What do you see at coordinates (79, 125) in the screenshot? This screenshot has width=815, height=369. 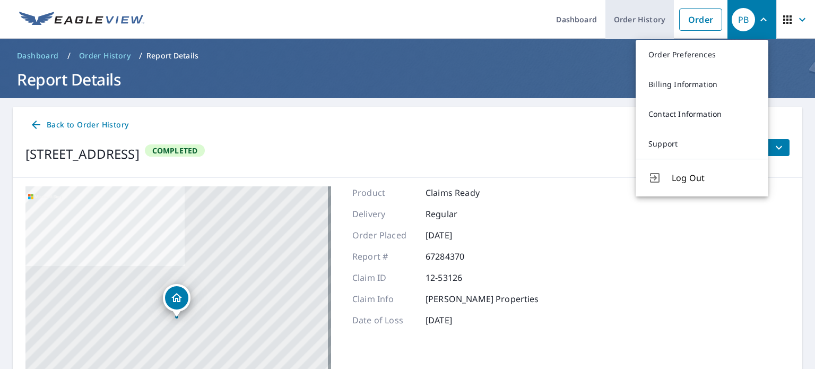 I see `a: Back to Order History` at bounding box center [79, 125].